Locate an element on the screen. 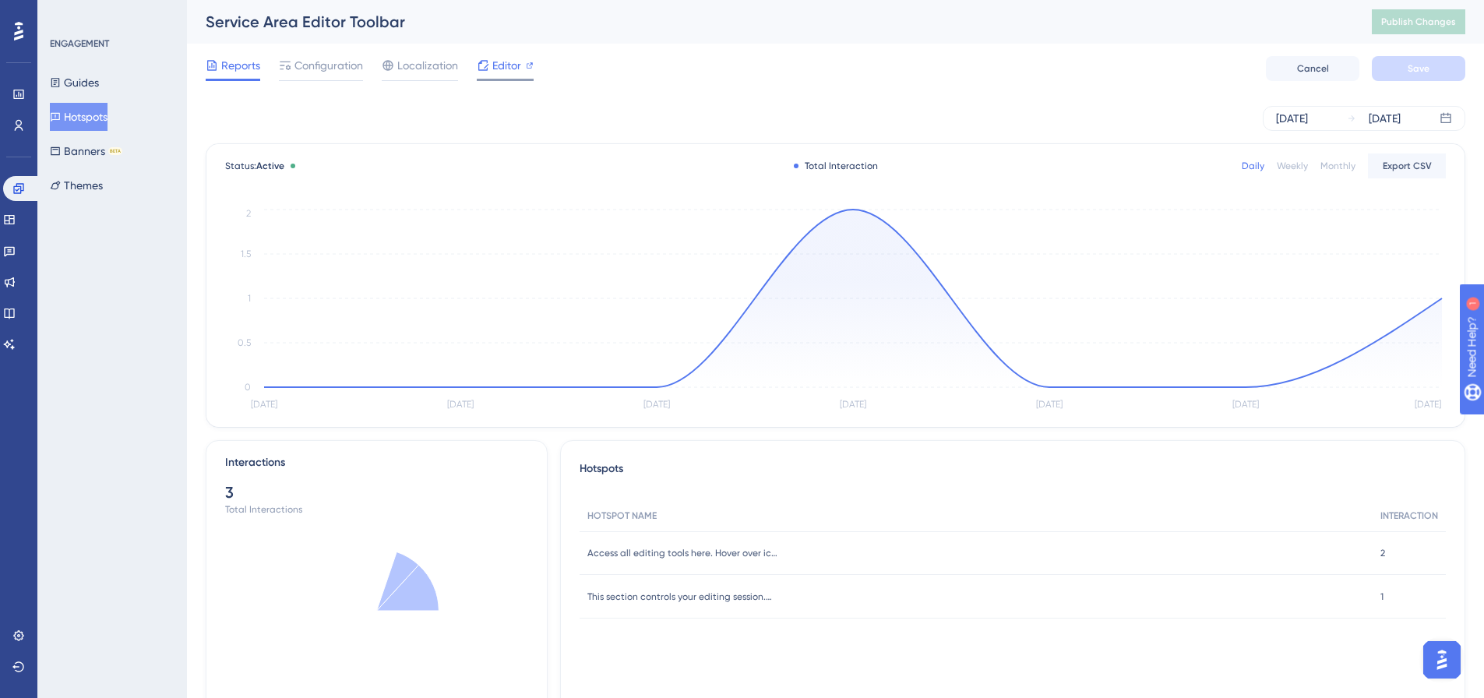  div: Interactions is located at coordinates (255, 463).